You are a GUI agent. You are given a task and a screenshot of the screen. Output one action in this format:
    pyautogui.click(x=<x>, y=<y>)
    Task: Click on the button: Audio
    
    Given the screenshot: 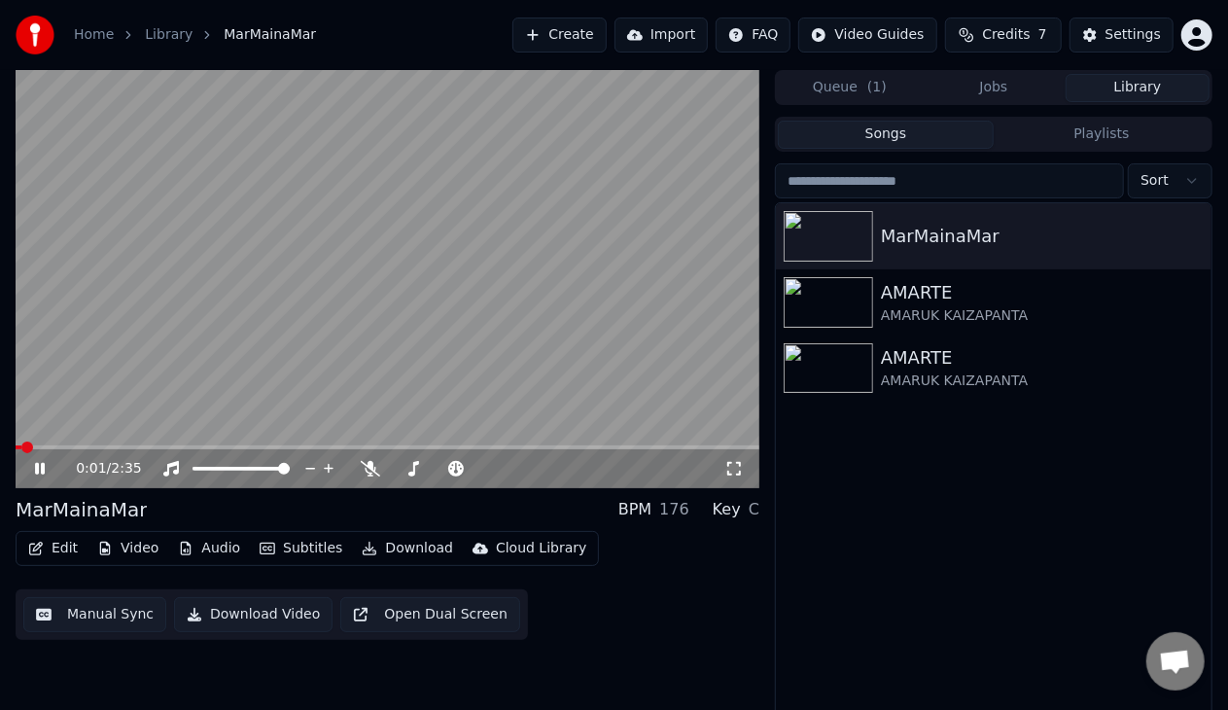 What is the action you would take?
    pyautogui.click(x=209, y=548)
    